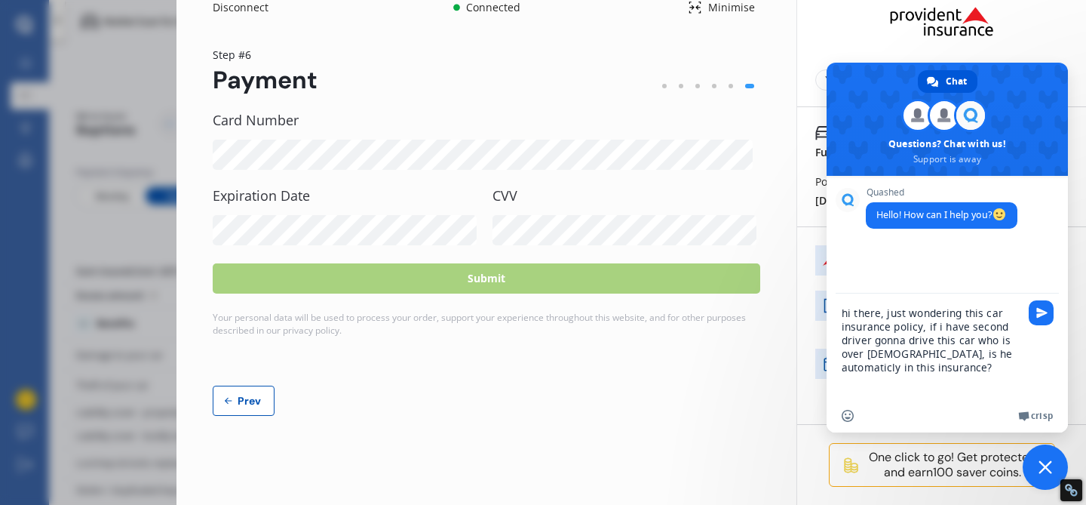 Image resolution: width=1086 pixels, height=505 pixels. Describe the element at coordinates (947, 81) in the screenshot. I see `a: Chat` at that location.